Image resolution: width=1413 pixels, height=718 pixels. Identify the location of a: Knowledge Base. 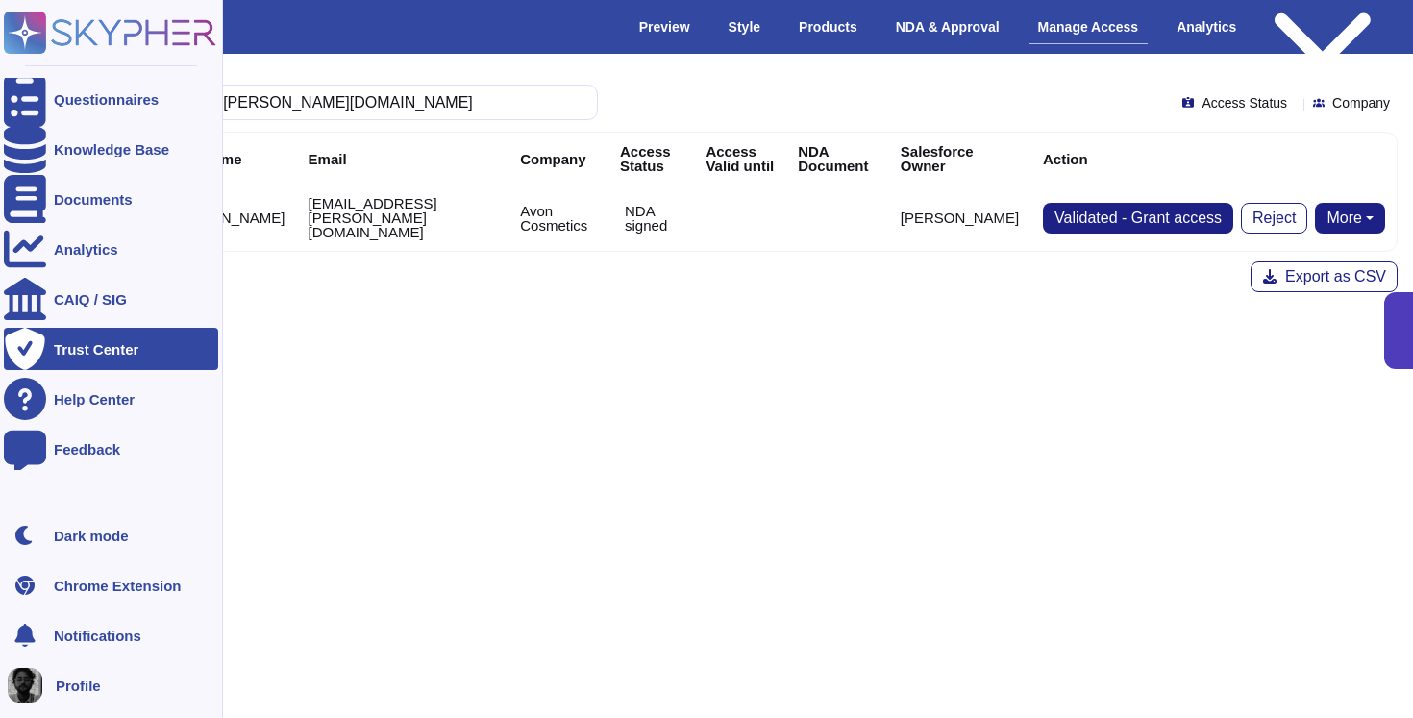
(111, 149).